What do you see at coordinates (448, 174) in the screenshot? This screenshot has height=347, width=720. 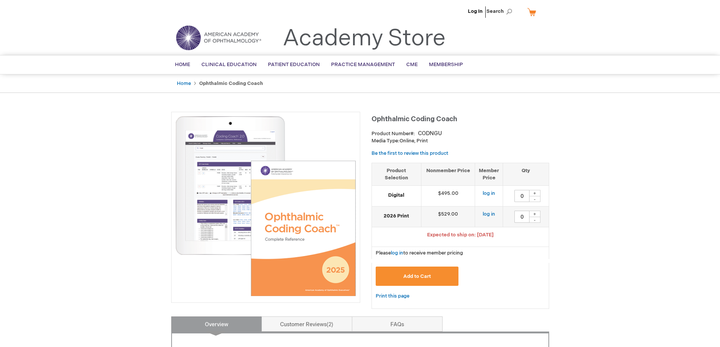 I see `th: Nonmember Price` at bounding box center [448, 174].